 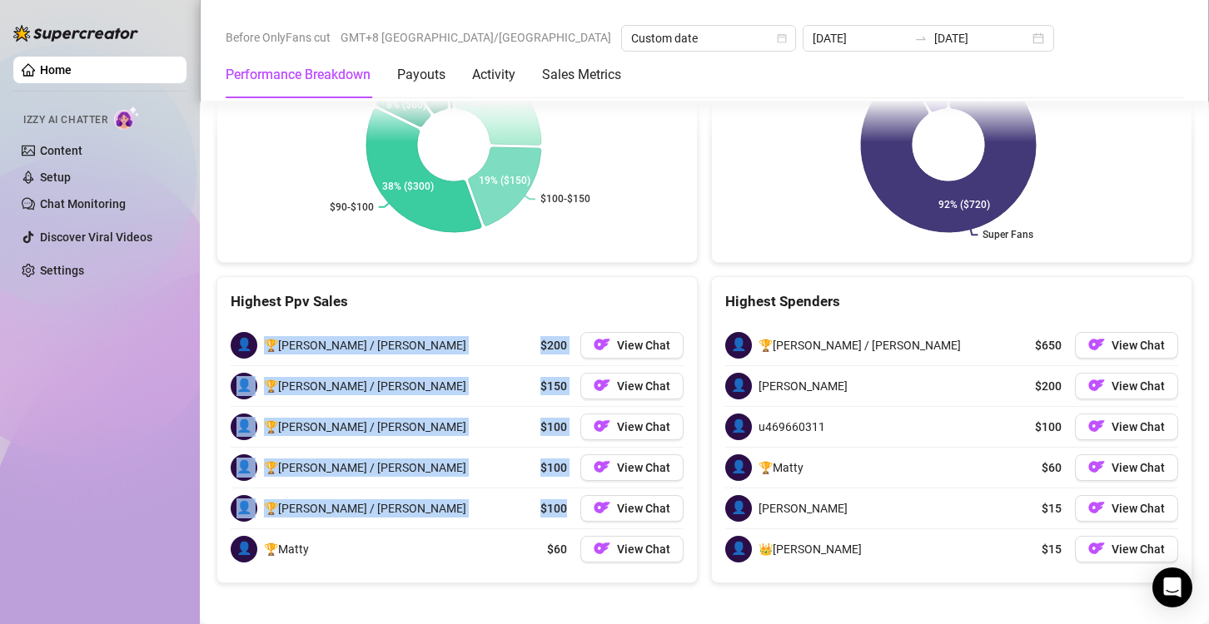 What do you see at coordinates (298, 75) in the screenshot?
I see `div: Performance Breakdown` at bounding box center [298, 75].